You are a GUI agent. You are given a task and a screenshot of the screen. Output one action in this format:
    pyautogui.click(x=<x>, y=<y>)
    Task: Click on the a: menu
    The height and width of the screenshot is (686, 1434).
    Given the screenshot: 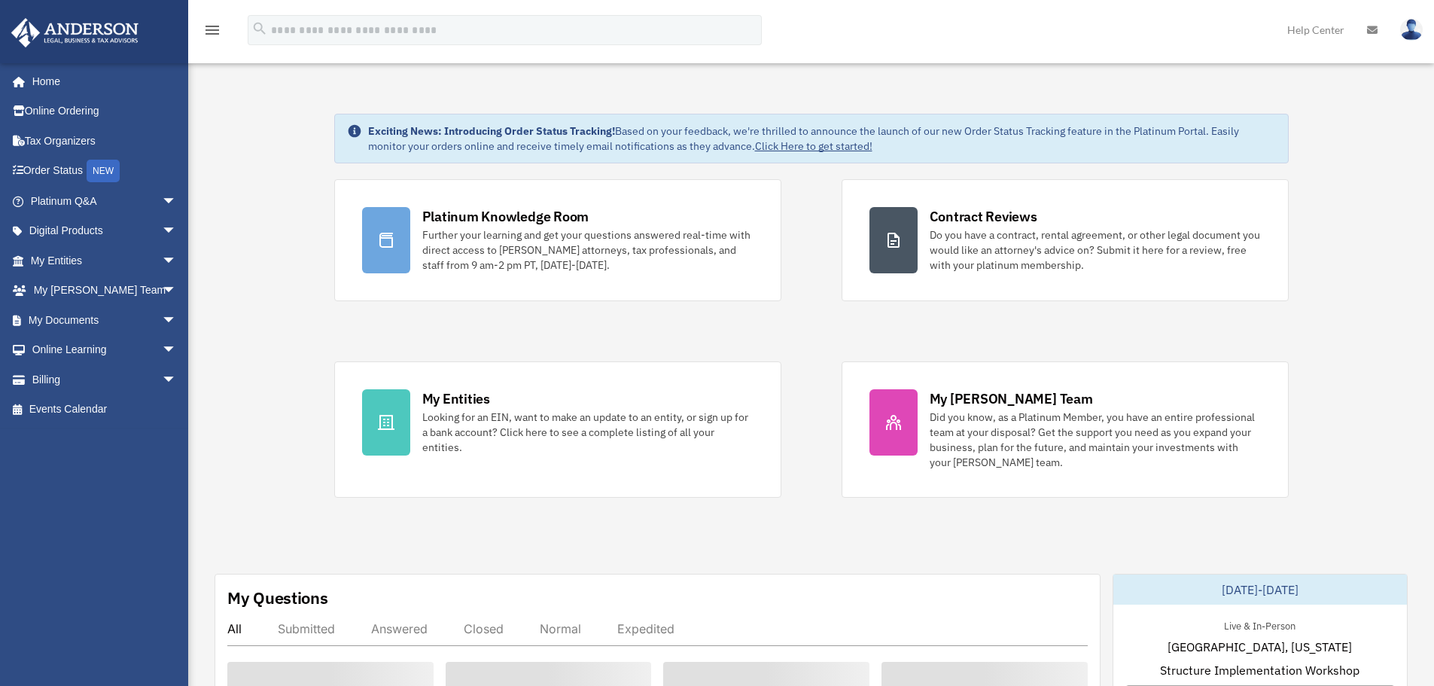 What is the action you would take?
    pyautogui.click(x=212, y=32)
    